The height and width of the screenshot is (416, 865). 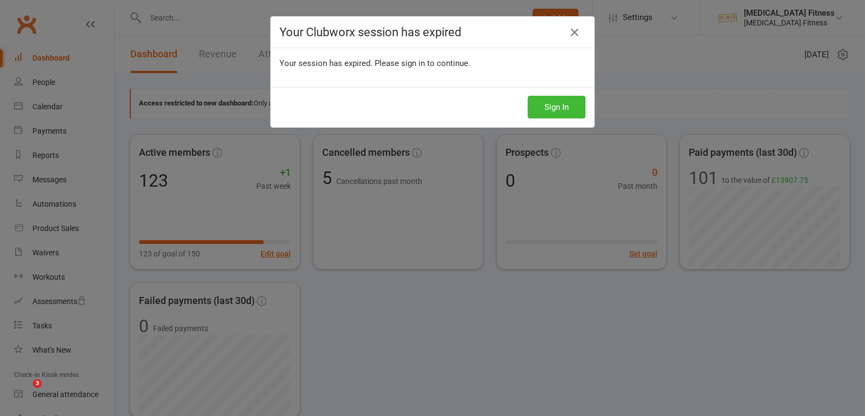 I want to click on h4: Your Clubworx session has expired, so click(x=433, y=32).